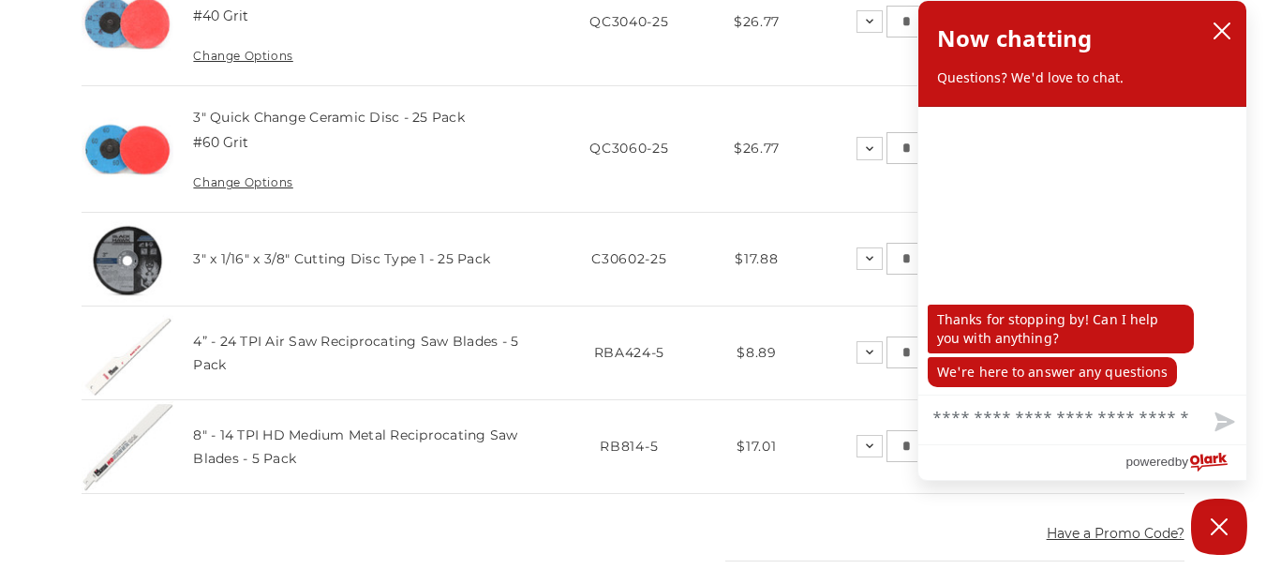  I want to click on span: C30602-25, so click(629, 259).